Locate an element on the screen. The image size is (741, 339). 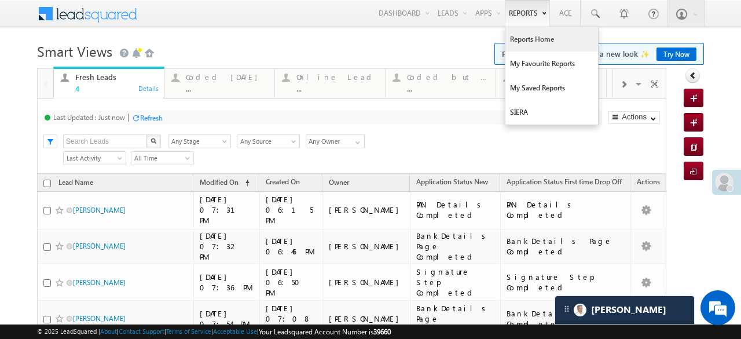
div: Details is located at coordinates (149, 88).